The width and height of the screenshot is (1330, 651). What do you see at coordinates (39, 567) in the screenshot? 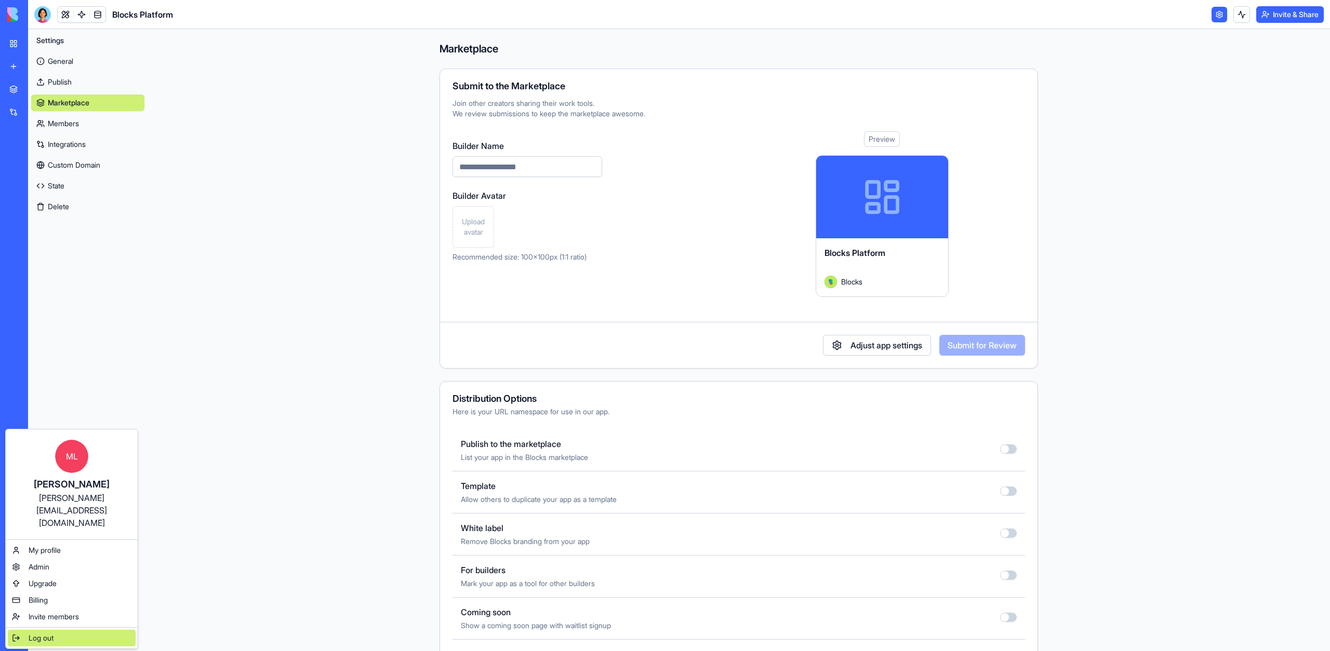
I see `span: Admin` at bounding box center [39, 567].